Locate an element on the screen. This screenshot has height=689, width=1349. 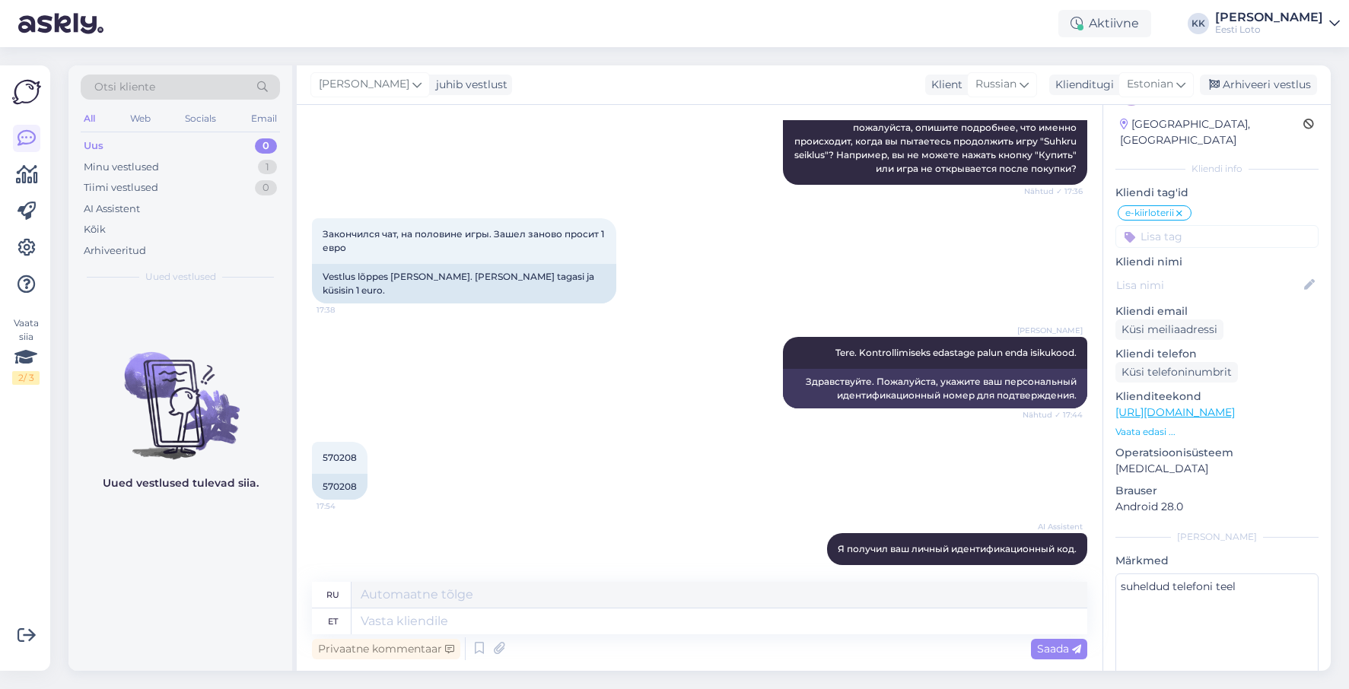
p: Märkmed is located at coordinates (1217, 561).